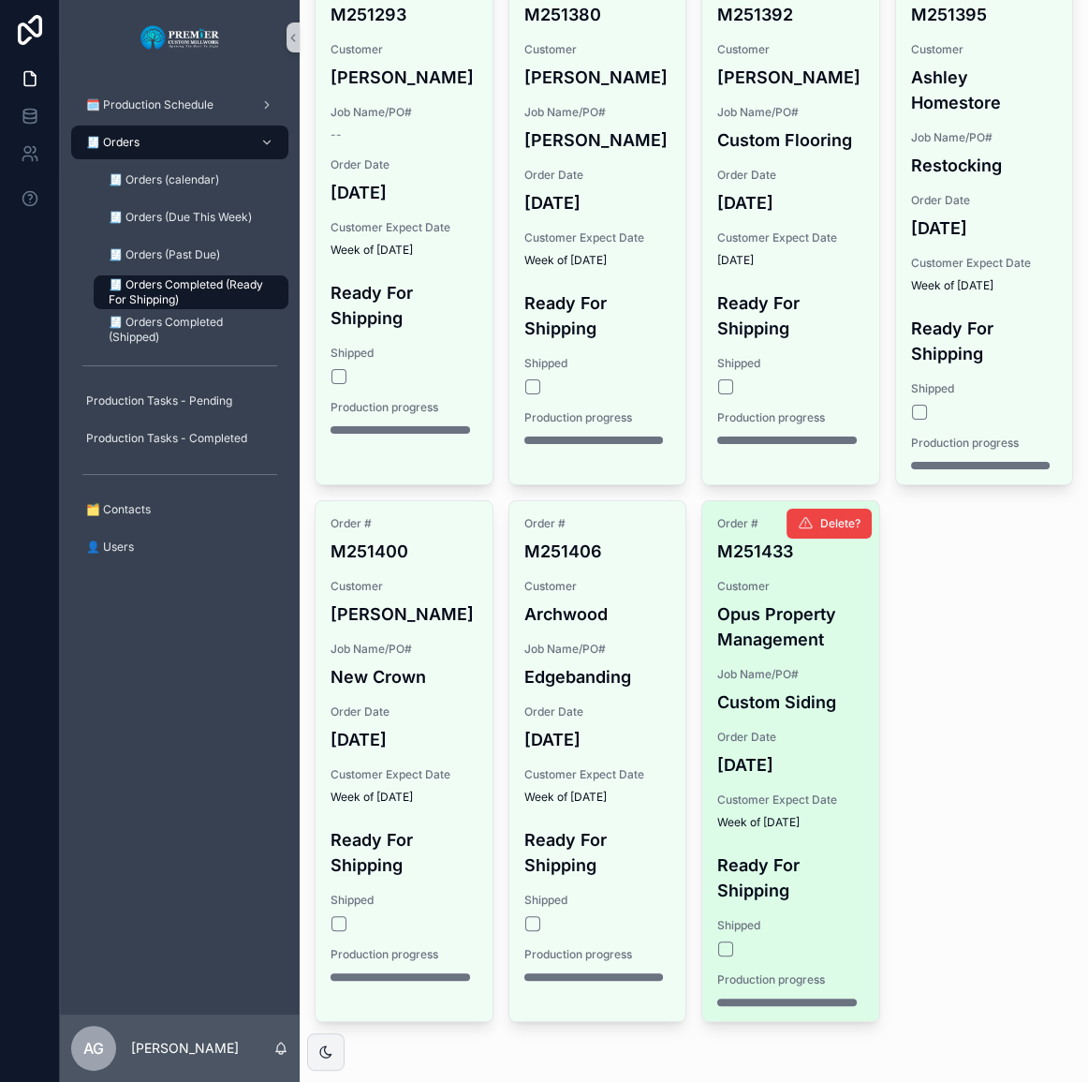  Describe the element at coordinates (597, 613) in the screenshot. I see `h4: Archwood` at that location.